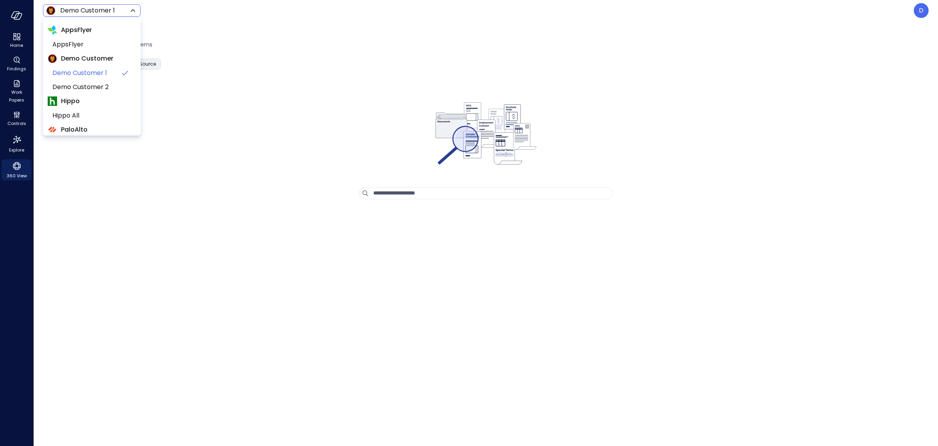  What do you see at coordinates (74, 130) in the screenshot?
I see `span: PaloAlto` at bounding box center [74, 130].